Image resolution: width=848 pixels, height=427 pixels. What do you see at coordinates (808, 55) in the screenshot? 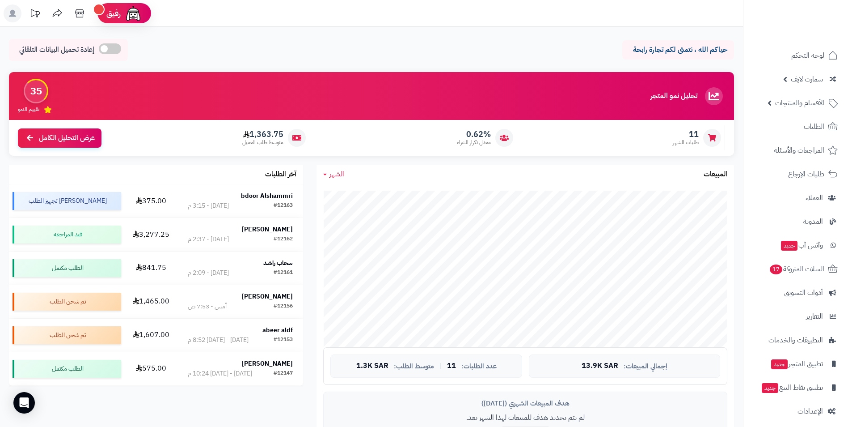
I see `span: لوحة التحكم` at bounding box center [808, 55].